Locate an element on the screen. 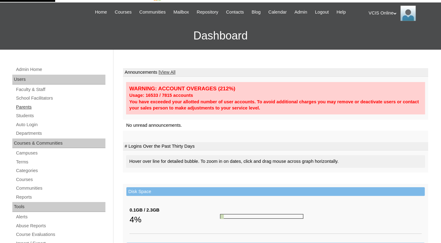 This screenshot has height=243, width=441. div: You have exceeded your allotted number of user accounts. To avoid additional charges you may remo... is located at coordinates (275, 105).